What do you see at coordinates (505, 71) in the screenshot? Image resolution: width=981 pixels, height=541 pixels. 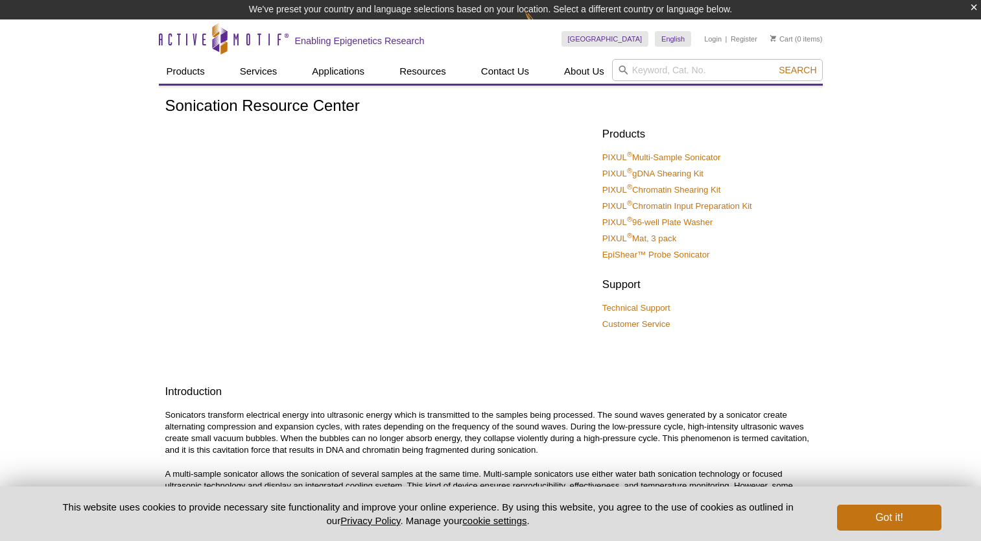 I see `a: Contact Us` at bounding box center [505, 71].